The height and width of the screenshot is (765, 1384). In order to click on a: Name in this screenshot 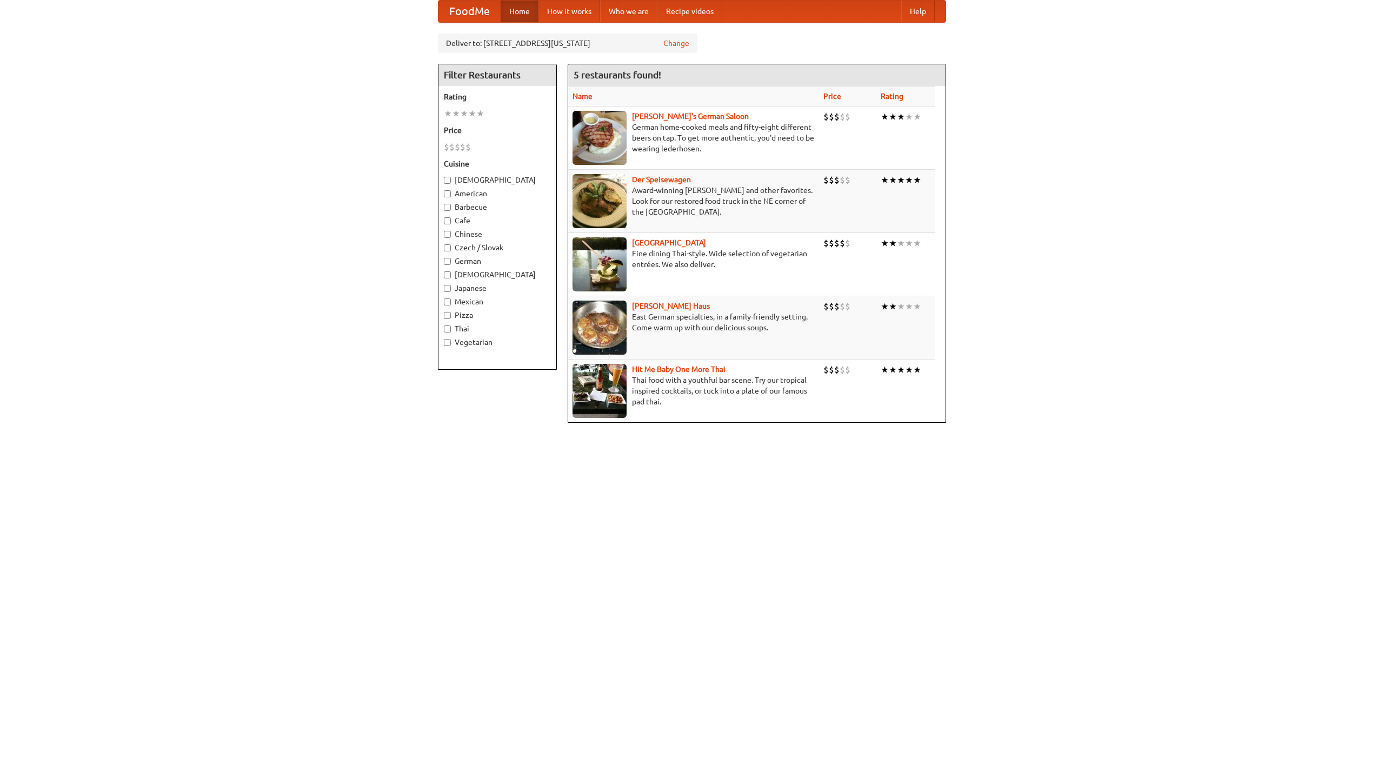, I will do `click(582, 96)`.